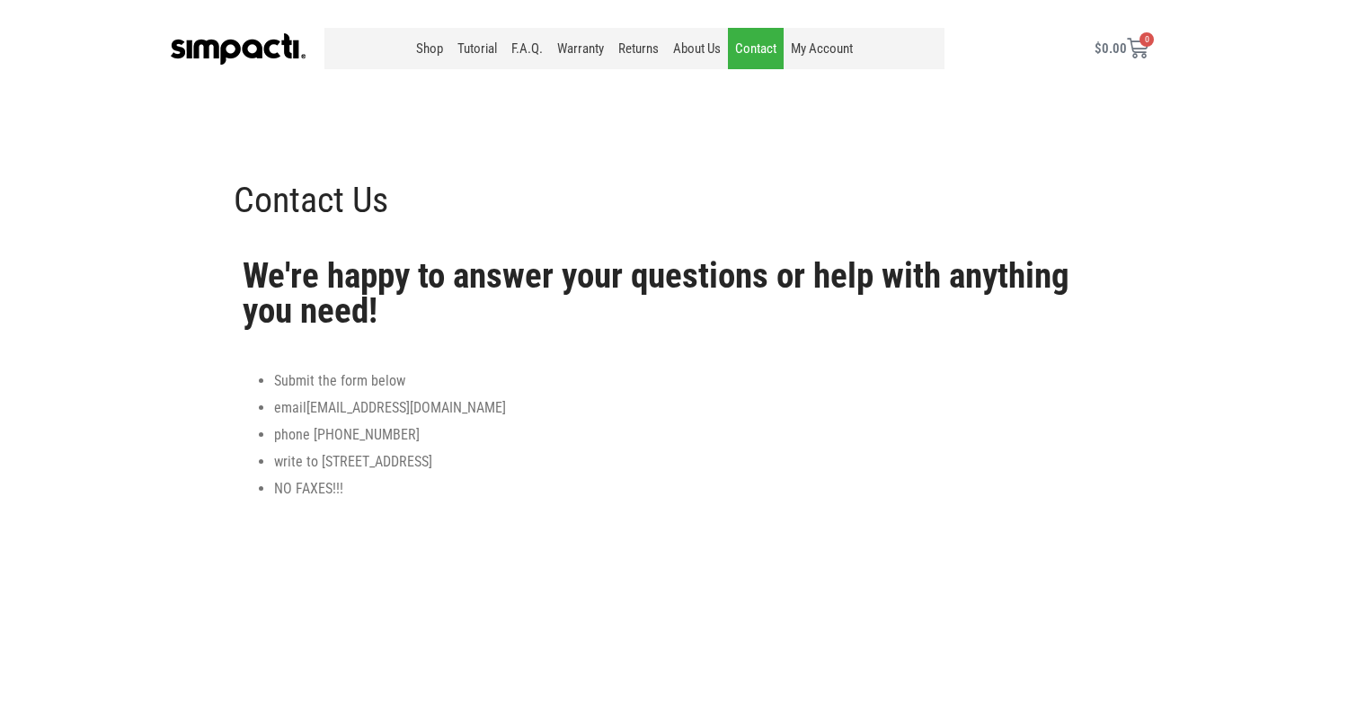 Image resolution: width=1348 pixels, height=719 pixels. I want to click on a: $0.00 0, so click(1121, 49).